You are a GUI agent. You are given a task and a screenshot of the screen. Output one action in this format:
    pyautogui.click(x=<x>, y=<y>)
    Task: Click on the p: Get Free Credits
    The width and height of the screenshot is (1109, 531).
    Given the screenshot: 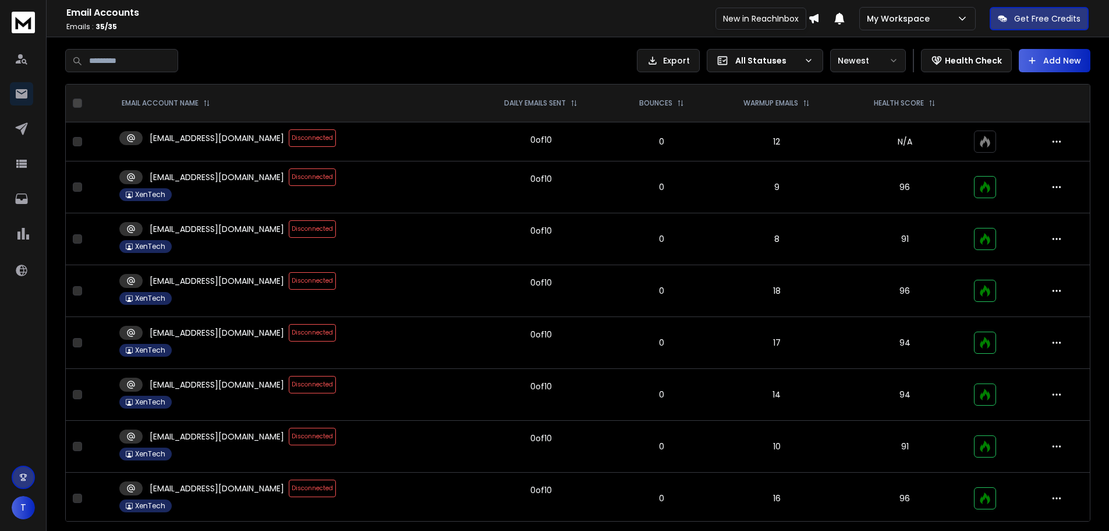 What is the action you would take?
    pyautogui.click(x=1048, y=19)
    